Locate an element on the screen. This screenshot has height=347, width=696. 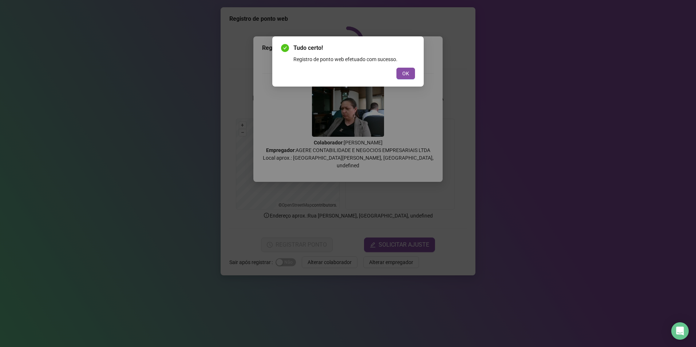
div: Registro de ponto web efetuado com sucesso. is located at coordinates (354, 59).